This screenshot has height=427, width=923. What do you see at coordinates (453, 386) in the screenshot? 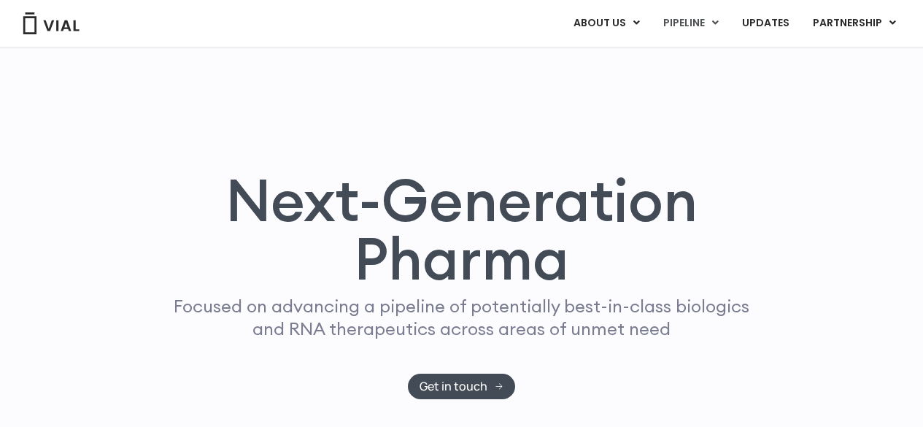
I see `span: Get in touch` at bounding box center [453, 386].